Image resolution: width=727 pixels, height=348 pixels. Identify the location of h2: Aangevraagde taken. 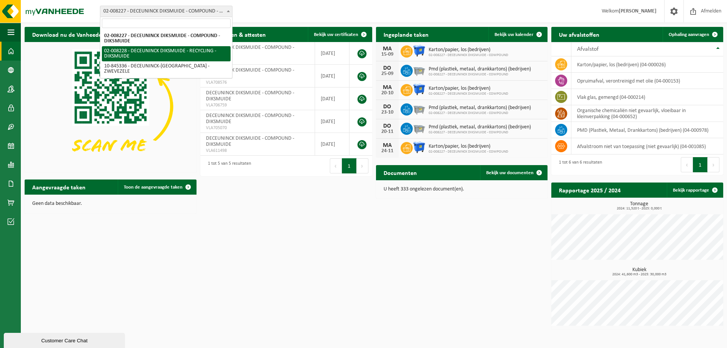
(59, 187).